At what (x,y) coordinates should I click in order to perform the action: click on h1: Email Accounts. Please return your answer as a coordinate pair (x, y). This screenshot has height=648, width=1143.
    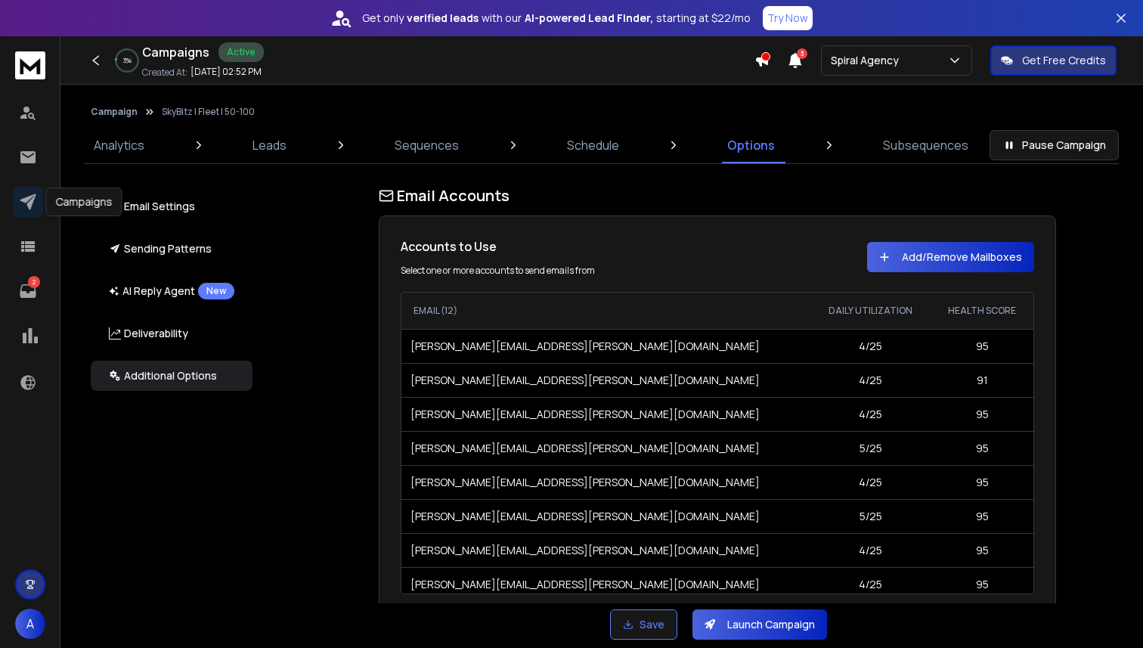
    Looking at the image, I should click on (718, 196).